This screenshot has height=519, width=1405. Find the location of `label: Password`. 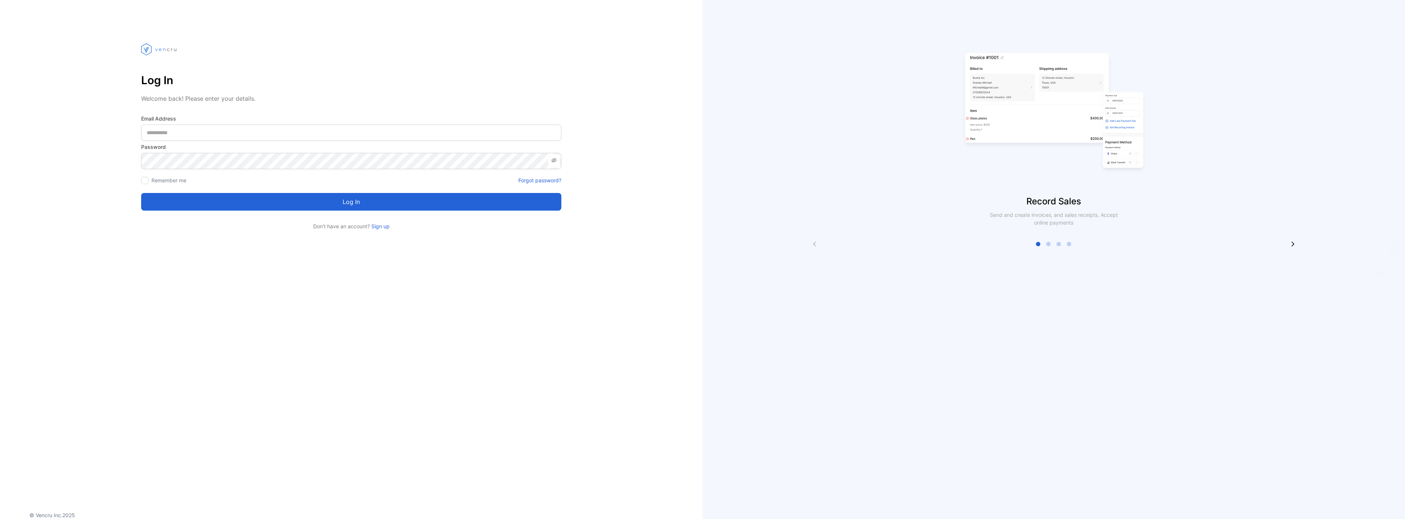

label: Password is located at coordinates (351, 147).